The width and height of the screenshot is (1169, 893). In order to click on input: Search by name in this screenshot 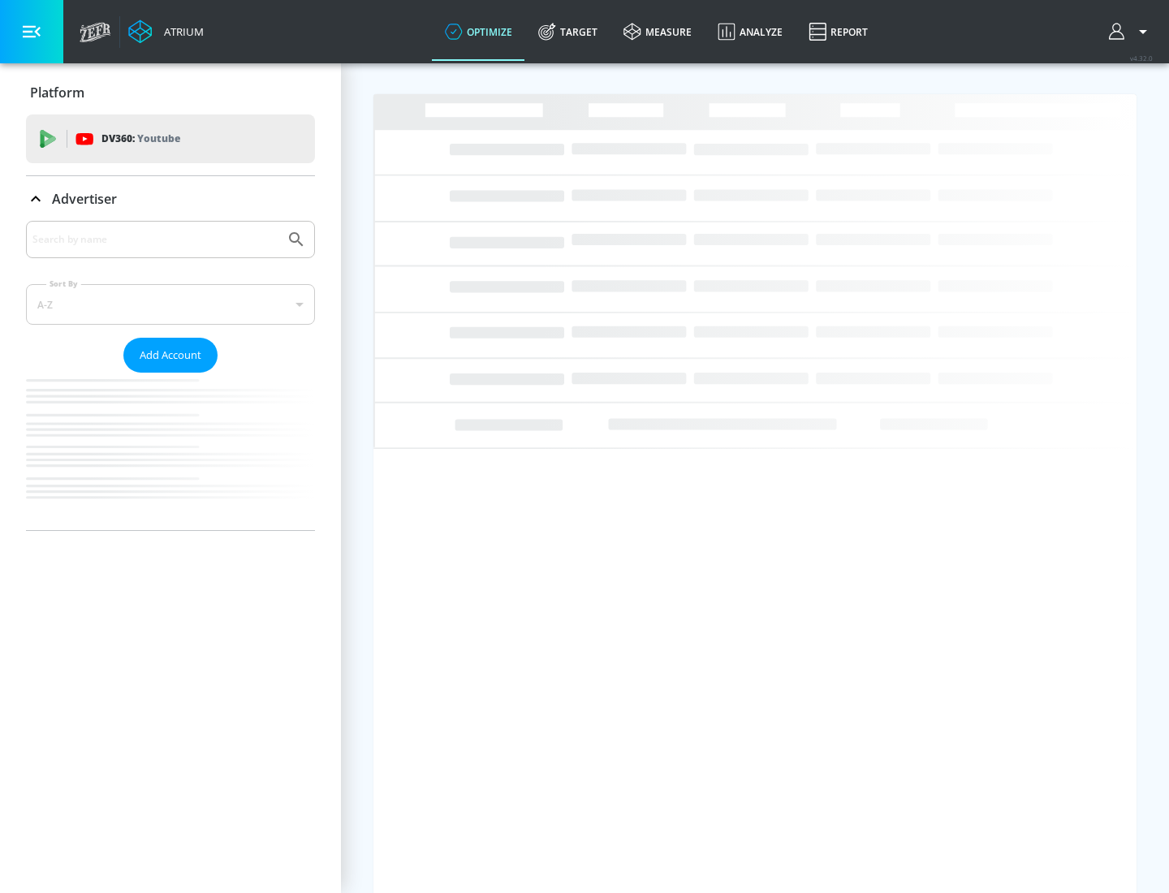, I will do `click(155, 239)`.